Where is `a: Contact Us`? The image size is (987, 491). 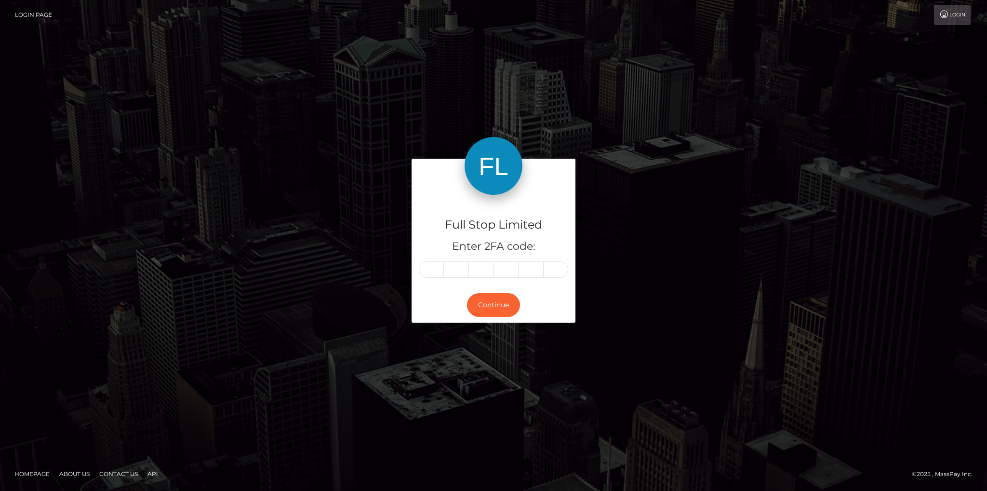
a: Contact Us is located at coordinates (119, 473).